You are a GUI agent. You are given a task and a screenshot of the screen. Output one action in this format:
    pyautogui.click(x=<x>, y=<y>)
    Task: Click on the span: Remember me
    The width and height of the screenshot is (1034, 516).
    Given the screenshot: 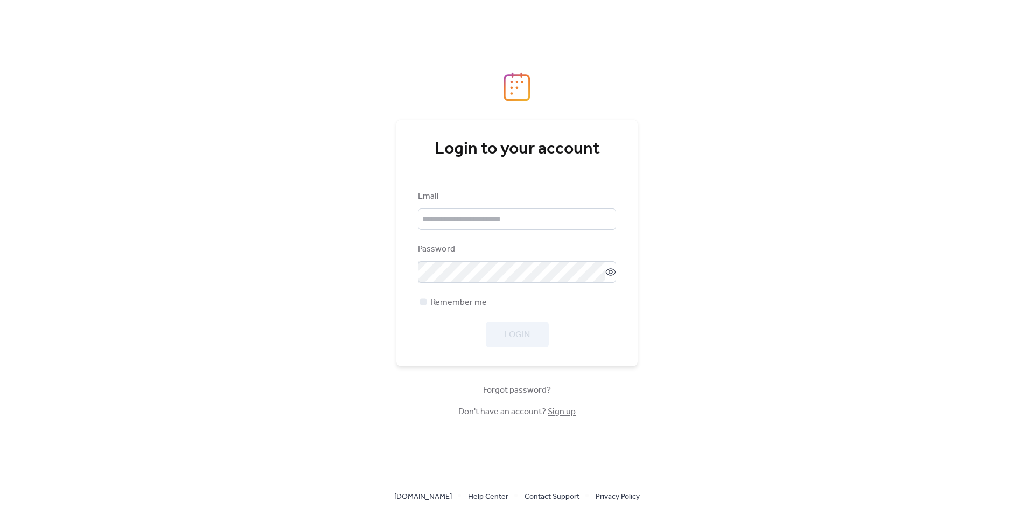 What is the action you would take?
    pyautogui.click(x=459, y=303)
    